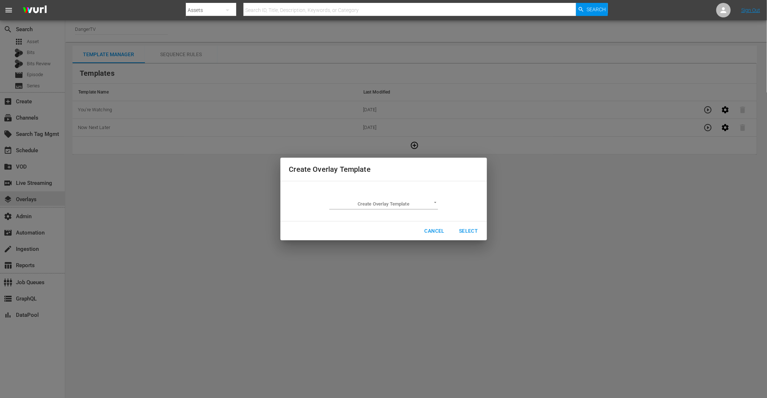 This screenshot has height=398, width=767. What do you see at coordinates (596, 9) in the screenshot?
I see `span: Search` at bounding box center [596, 9].